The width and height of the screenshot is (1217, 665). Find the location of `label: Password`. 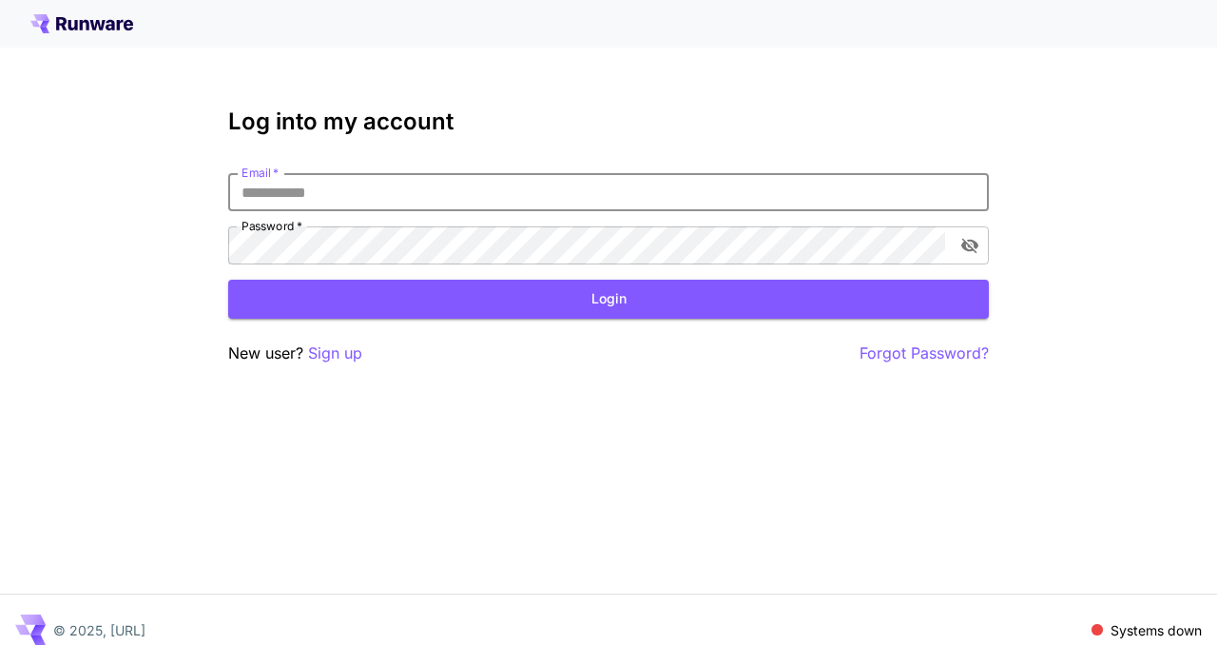

label: Password is located at coordinates (272, 225).